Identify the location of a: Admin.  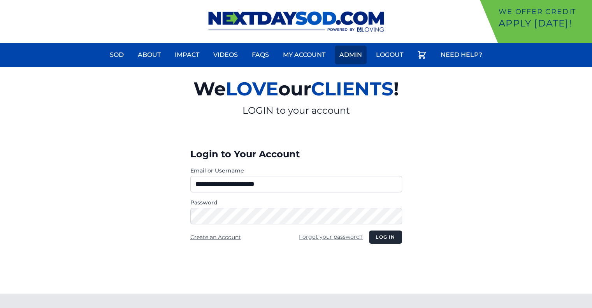
(351, 55).